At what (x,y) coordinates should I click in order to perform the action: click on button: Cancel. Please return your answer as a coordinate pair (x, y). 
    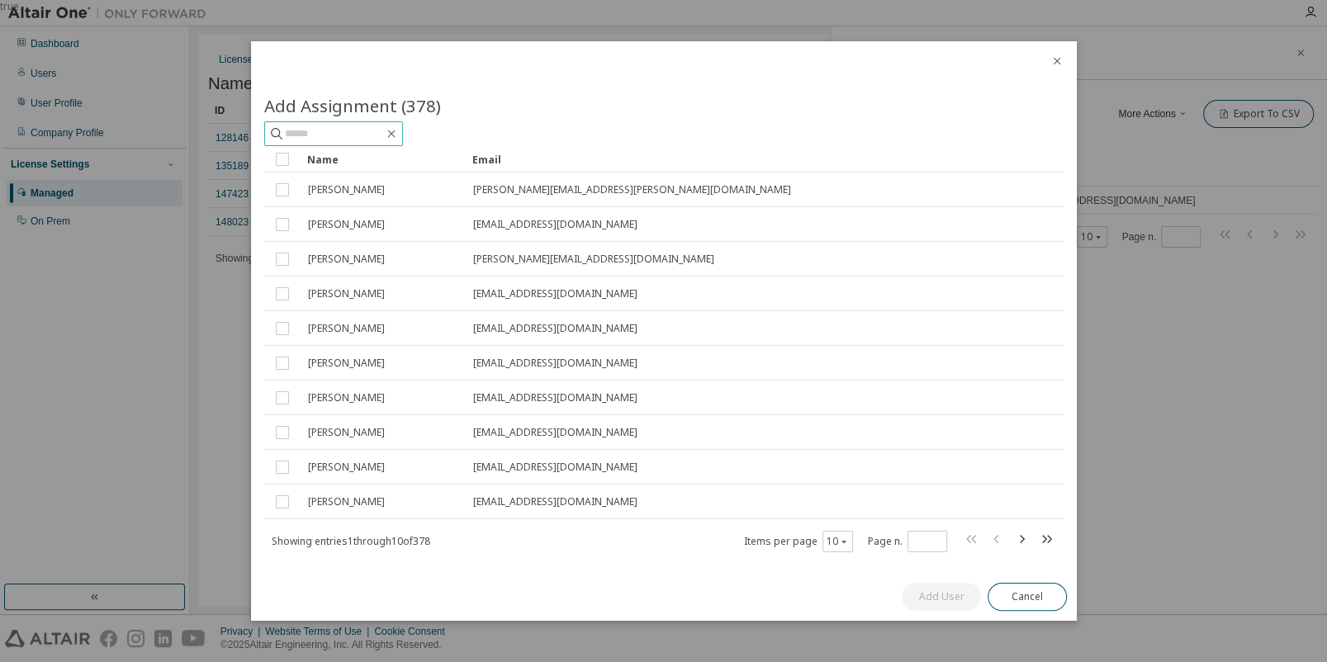
    Looking at the image, I should click on (1027, 597).